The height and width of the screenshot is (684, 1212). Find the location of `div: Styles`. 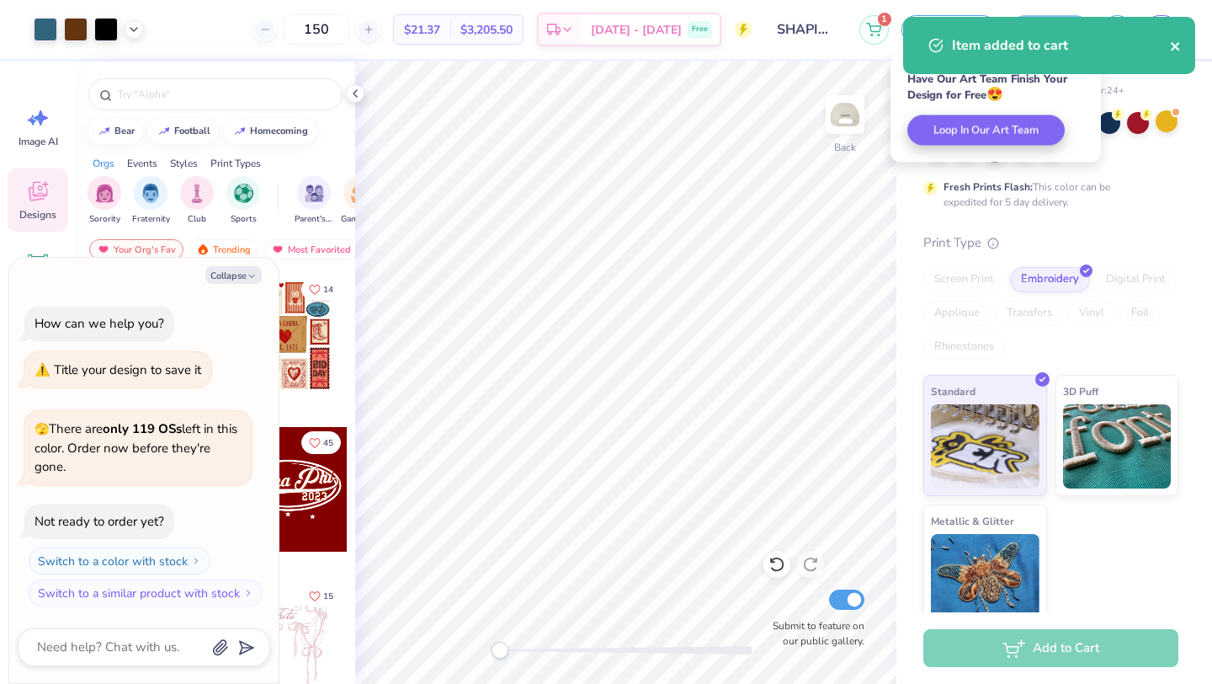

div: Styles is located at coordinates (184, 163).